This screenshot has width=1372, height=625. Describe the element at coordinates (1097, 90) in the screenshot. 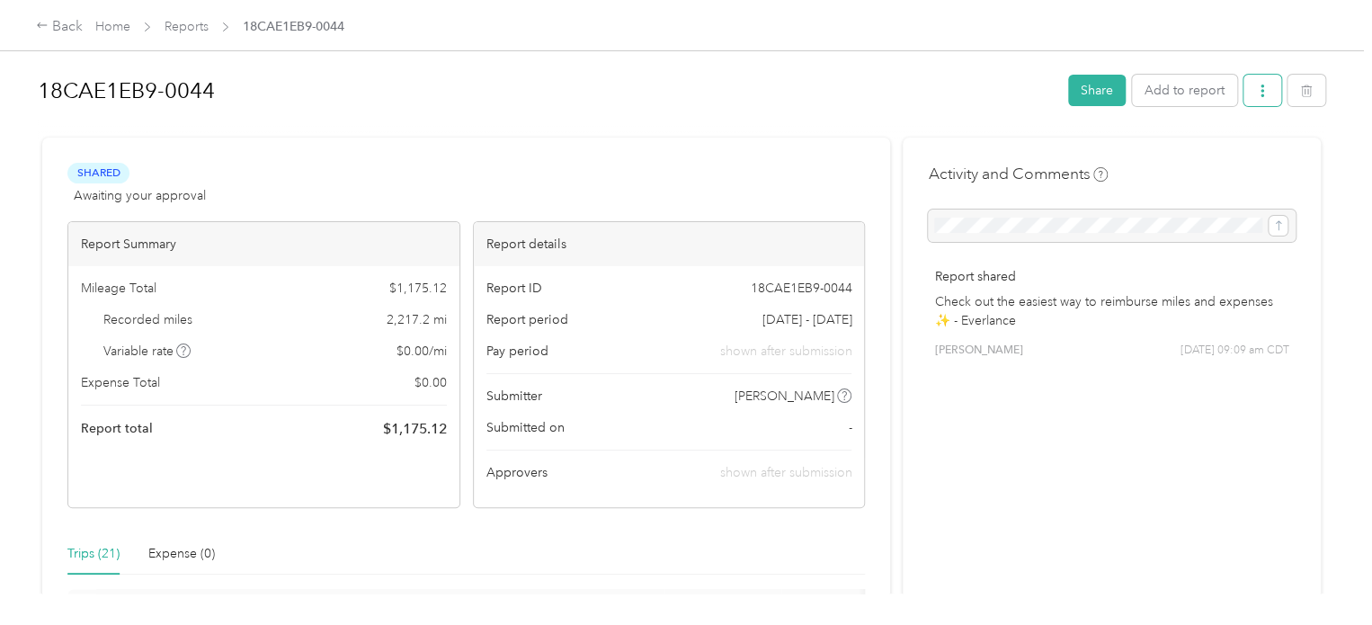

I see `button: Share` at that location.